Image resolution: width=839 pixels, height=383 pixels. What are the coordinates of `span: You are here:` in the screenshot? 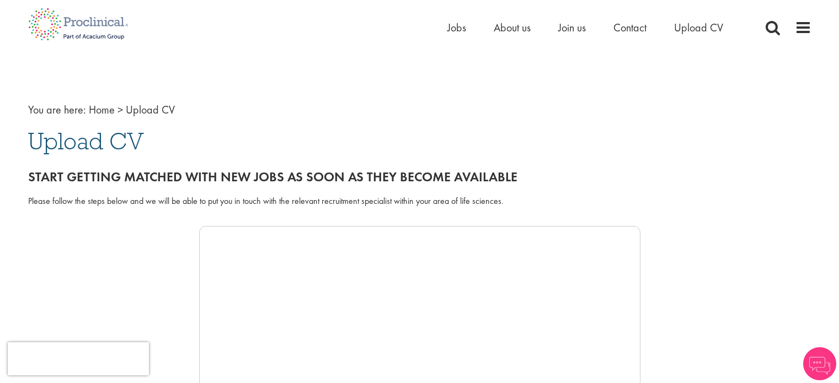 It's located at (57, 110).